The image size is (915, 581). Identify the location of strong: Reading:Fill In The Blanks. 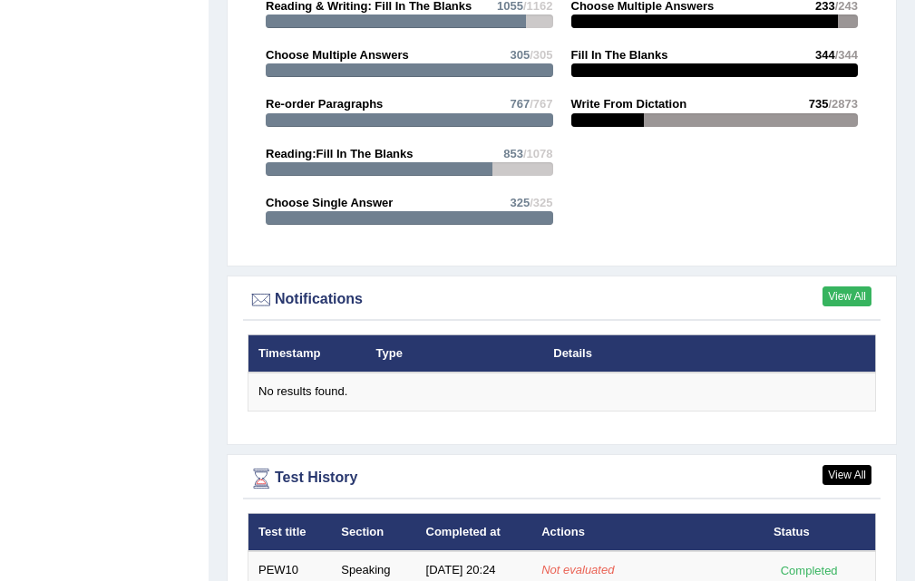
(339, 153).